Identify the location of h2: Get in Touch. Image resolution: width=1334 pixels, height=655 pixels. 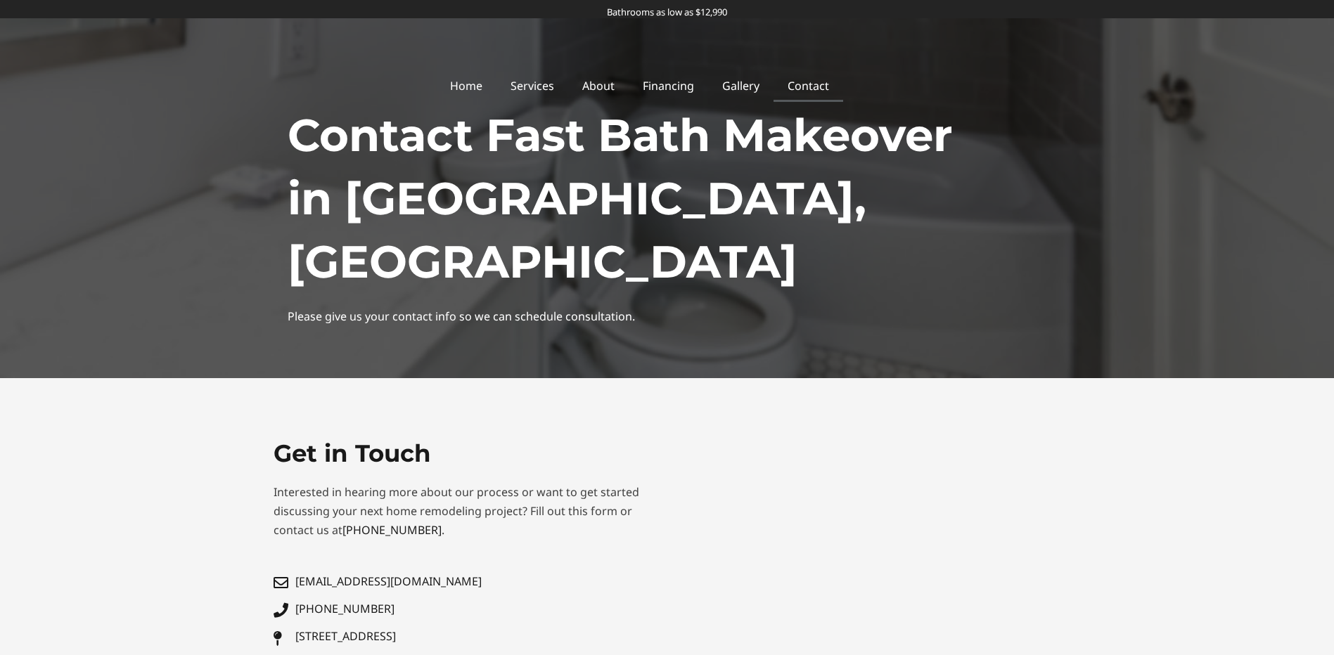
(467, 454).